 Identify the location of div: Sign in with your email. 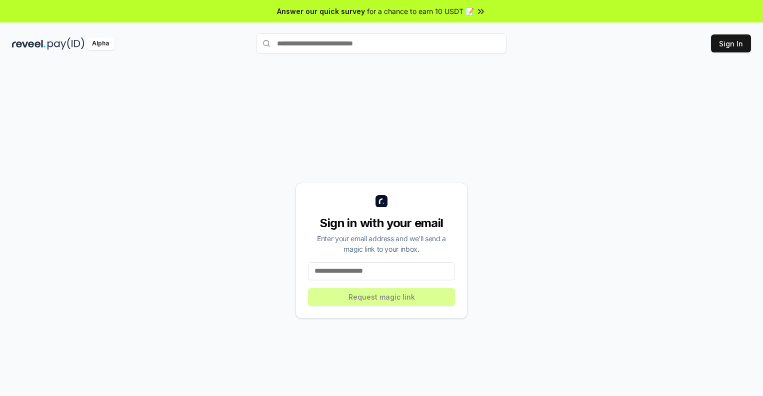
(381, 223).